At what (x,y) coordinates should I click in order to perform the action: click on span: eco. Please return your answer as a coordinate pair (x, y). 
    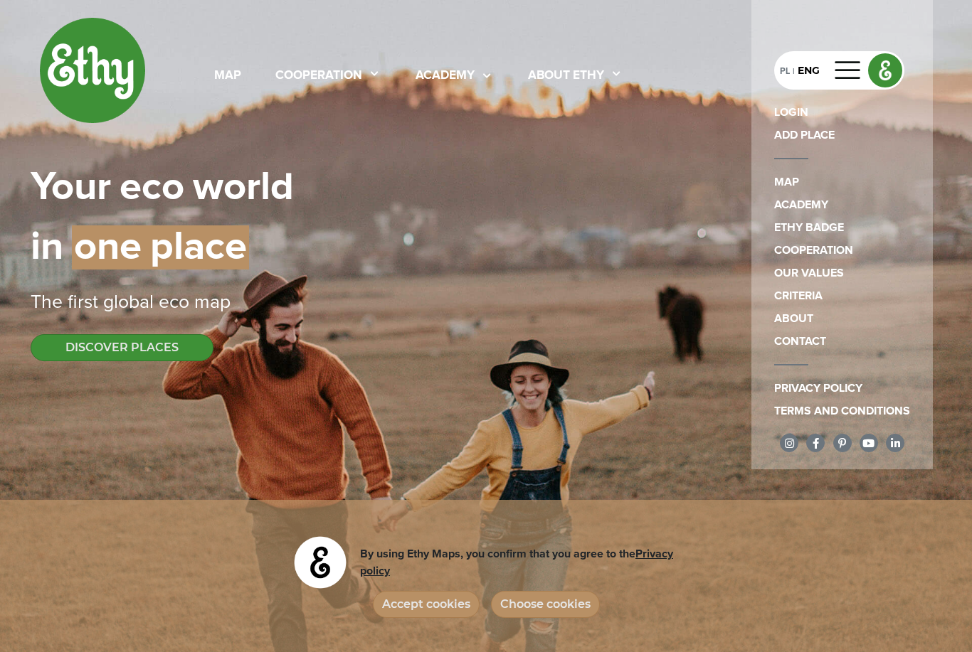
    Looking at the image, I should click on (152, 188).